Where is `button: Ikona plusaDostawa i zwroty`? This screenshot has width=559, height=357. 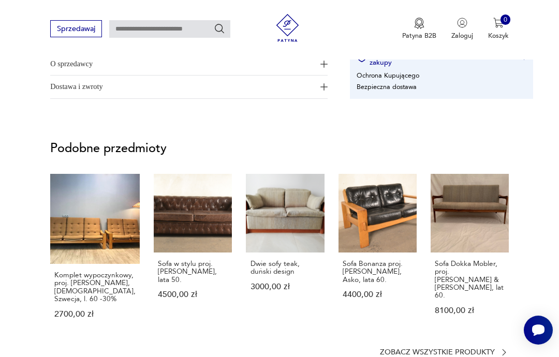 button: Ikona plusaDostawa i zwroty is located at coordinates (189, 86).